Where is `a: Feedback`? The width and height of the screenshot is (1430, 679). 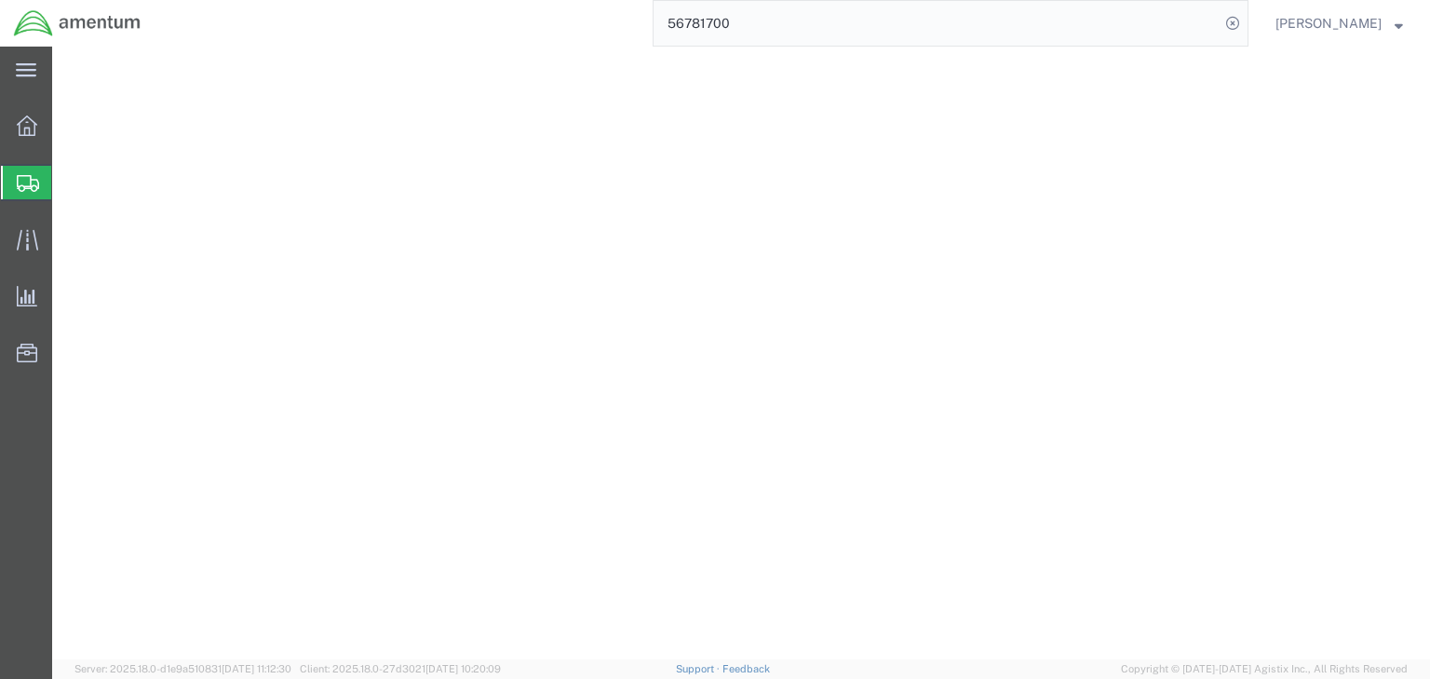 a: Feedback is located at coordinates (746, 669).